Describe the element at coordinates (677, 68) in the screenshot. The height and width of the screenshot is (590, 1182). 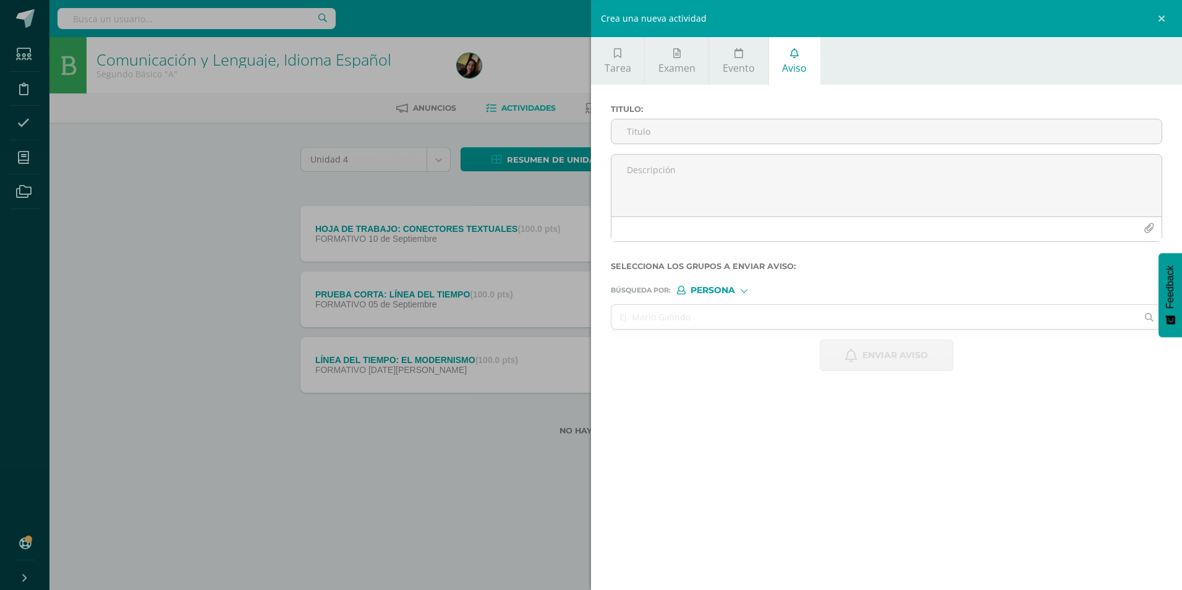
I see `span: Examen` at that location.